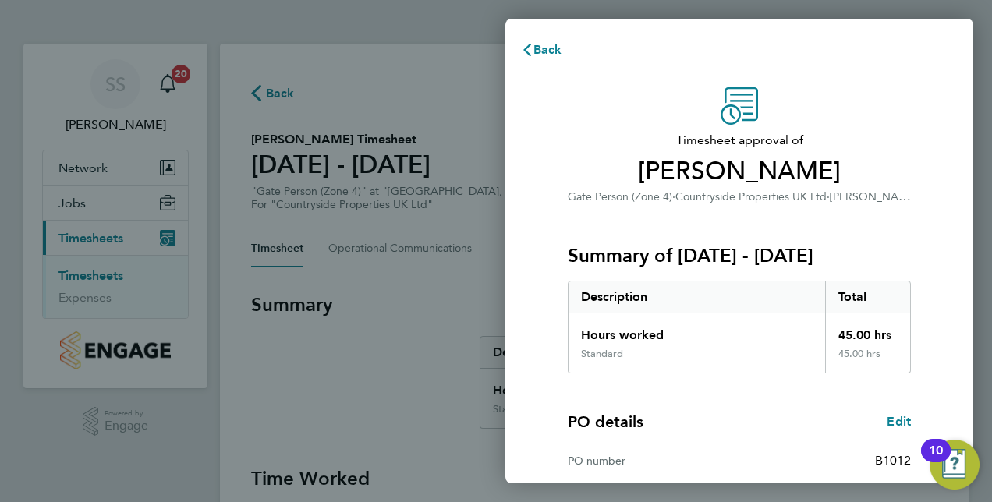 Image resolution: width=992 pixels, height=502 pixels. What do you see at coordinates (740, 327) in the screenshot?
I see `div: Summary of 22 - 28 Sep 2025` at bounding box center [740, 327].